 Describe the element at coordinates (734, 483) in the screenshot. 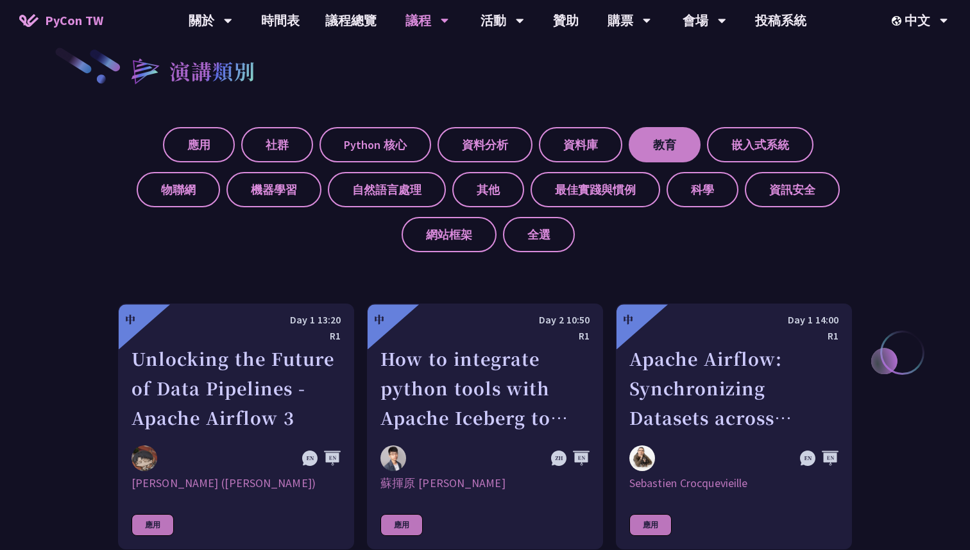

I see `div: Sebastien Crocquevieille` at that location.